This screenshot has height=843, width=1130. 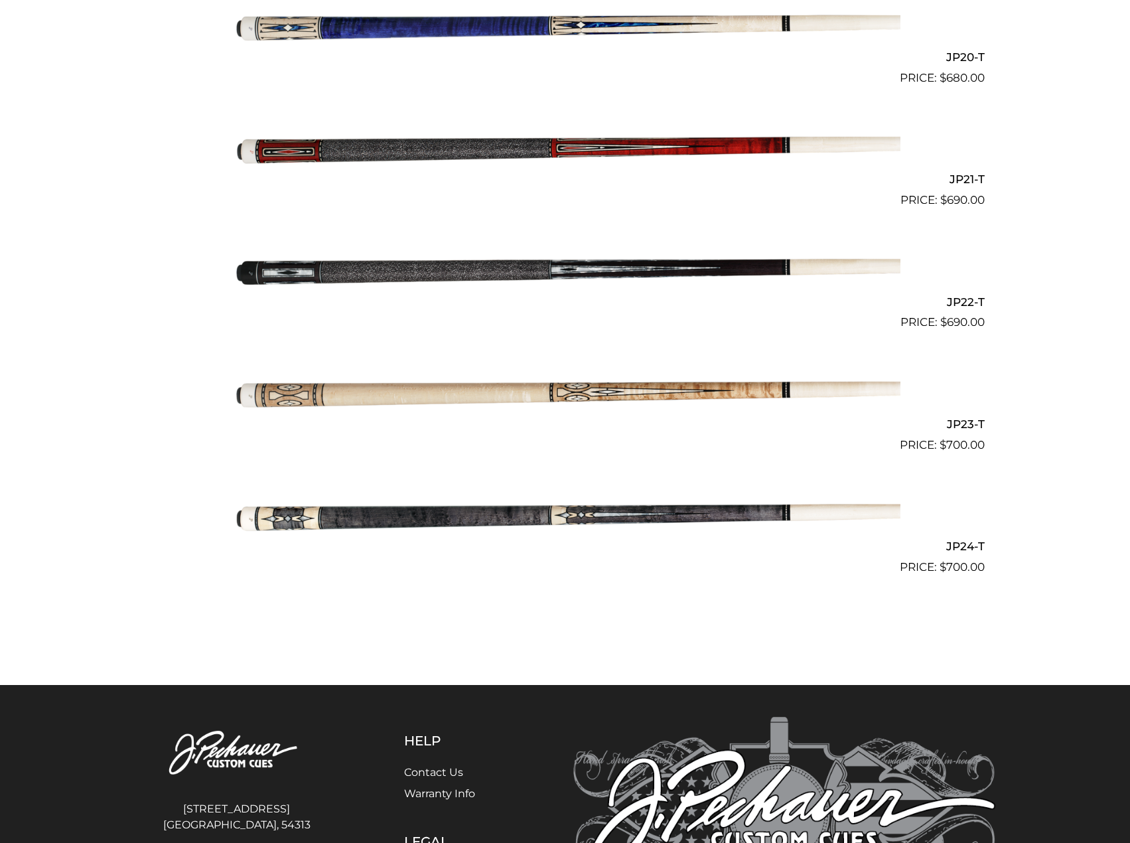 I want to click on a: JP23-T $700.00, so click(x=565, y=395).